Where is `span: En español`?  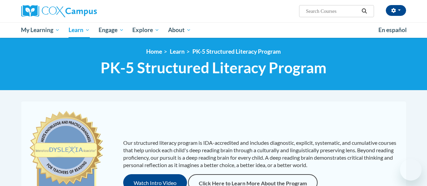 span: En español is located at coordinates (392, 30).